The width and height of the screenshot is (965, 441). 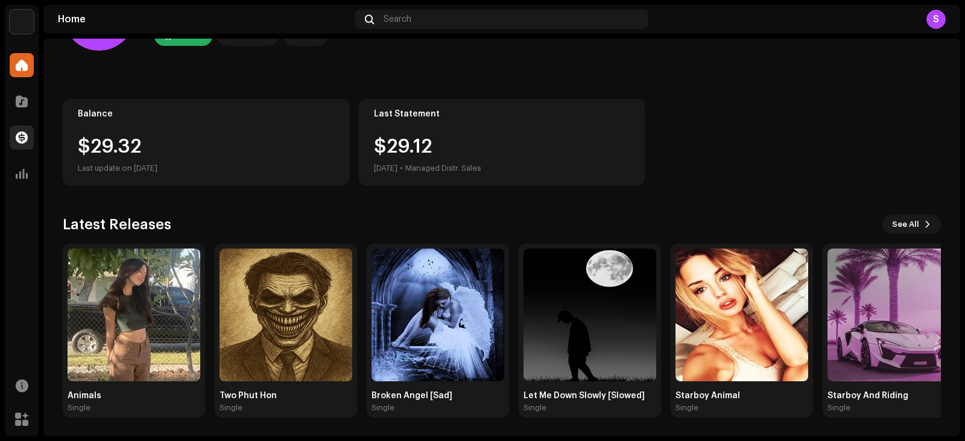 I want to click on div: Balance, so click(x=206, y=114).